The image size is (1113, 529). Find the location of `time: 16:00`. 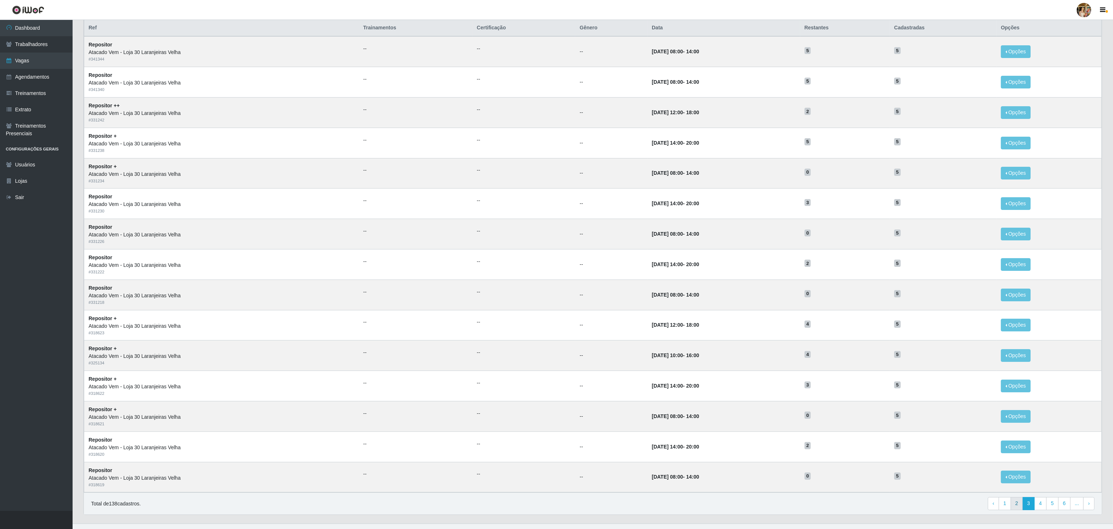

time: 16:00 is located at coordinates (693, 356).